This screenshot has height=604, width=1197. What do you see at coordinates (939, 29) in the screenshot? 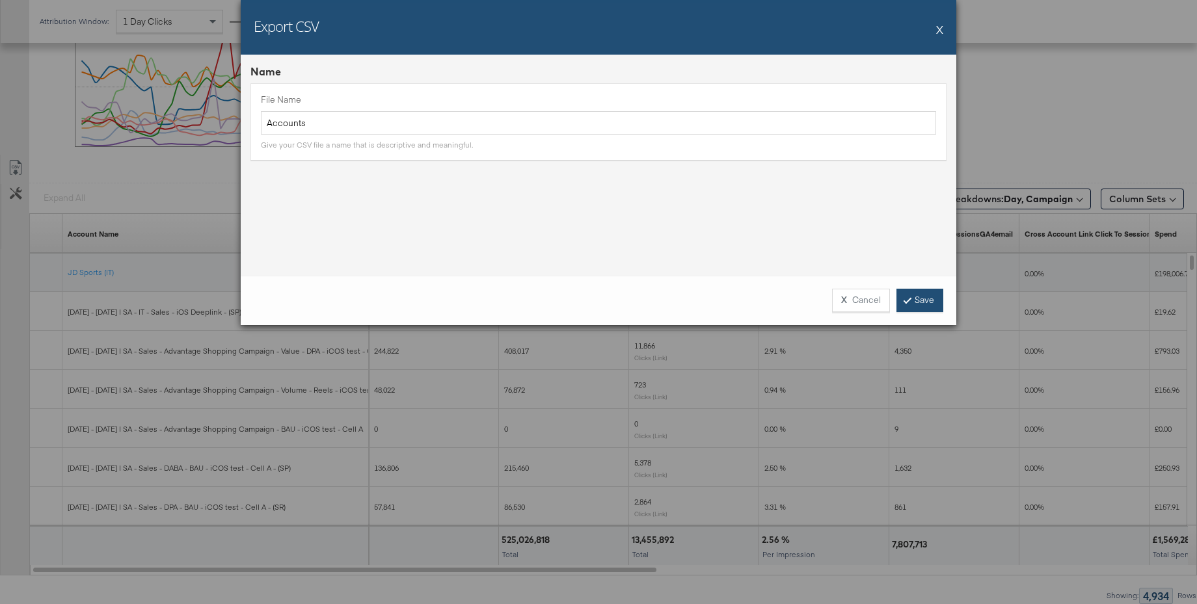
I see `button: X` at bounding box center [939, 29].